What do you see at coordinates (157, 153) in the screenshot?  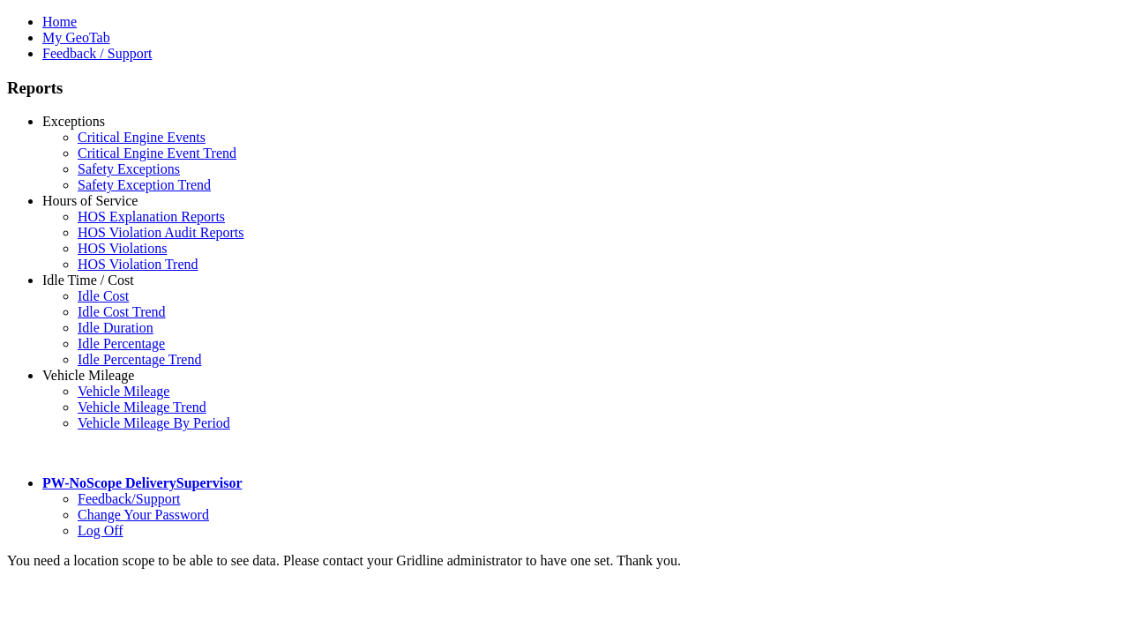 I see `a: Critical Engine Event Trend` at bounding box center [157, 153].